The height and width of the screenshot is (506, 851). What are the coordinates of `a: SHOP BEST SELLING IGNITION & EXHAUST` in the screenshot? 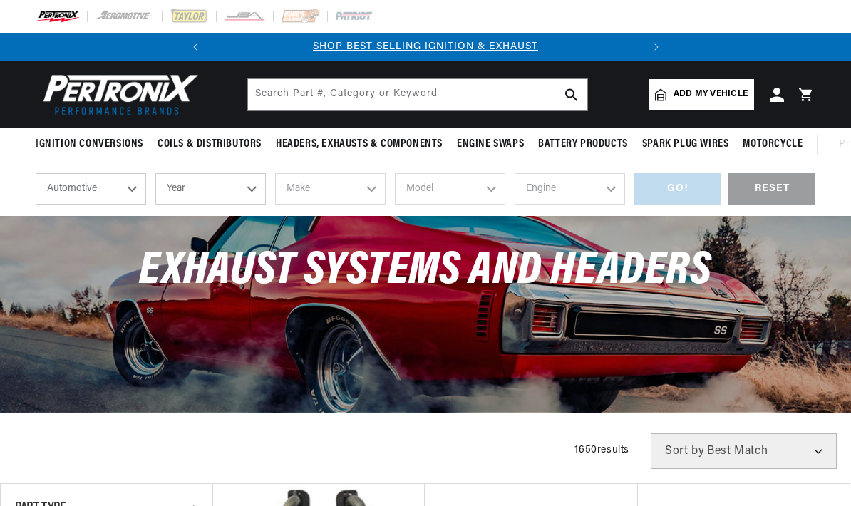 It's located at (425, 46).